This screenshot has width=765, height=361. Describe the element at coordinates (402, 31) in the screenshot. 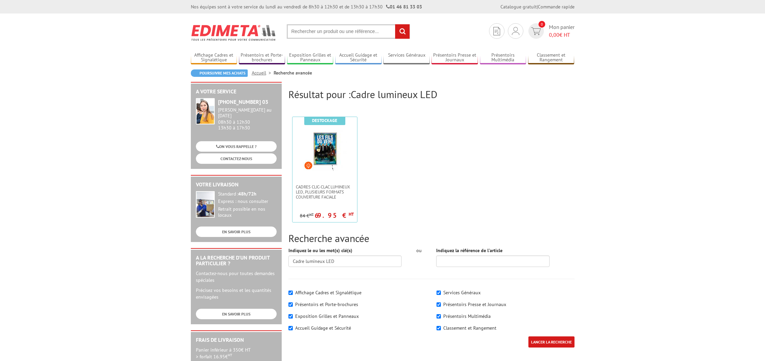

I see `input: rechercher` at that location.